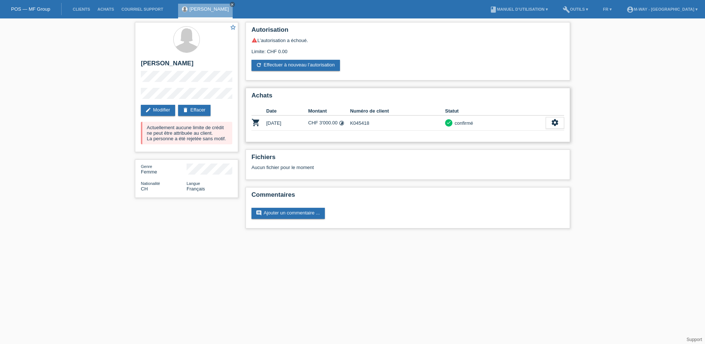 The width and height of the screenshot is (705, 344). Describe the element at coordinates (194, 110) in the screenshot. I see `a: deleteEffacer` at that location.